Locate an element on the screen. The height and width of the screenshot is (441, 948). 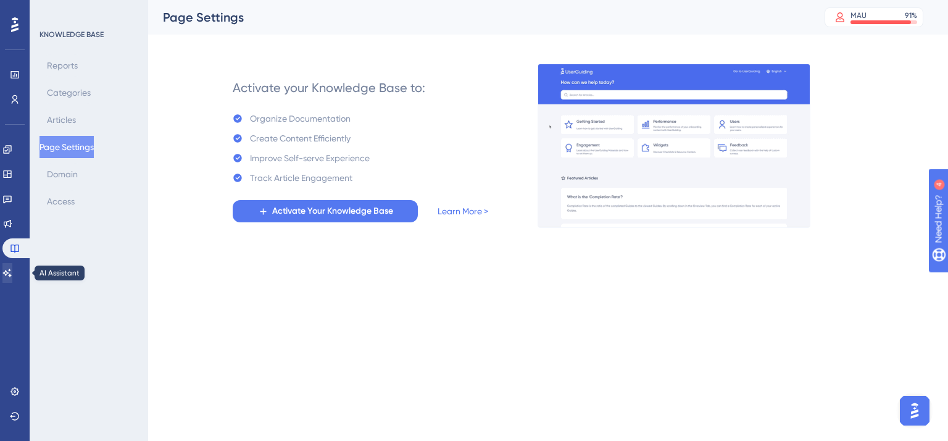
div: MAU is located at coordinates (859, 15).